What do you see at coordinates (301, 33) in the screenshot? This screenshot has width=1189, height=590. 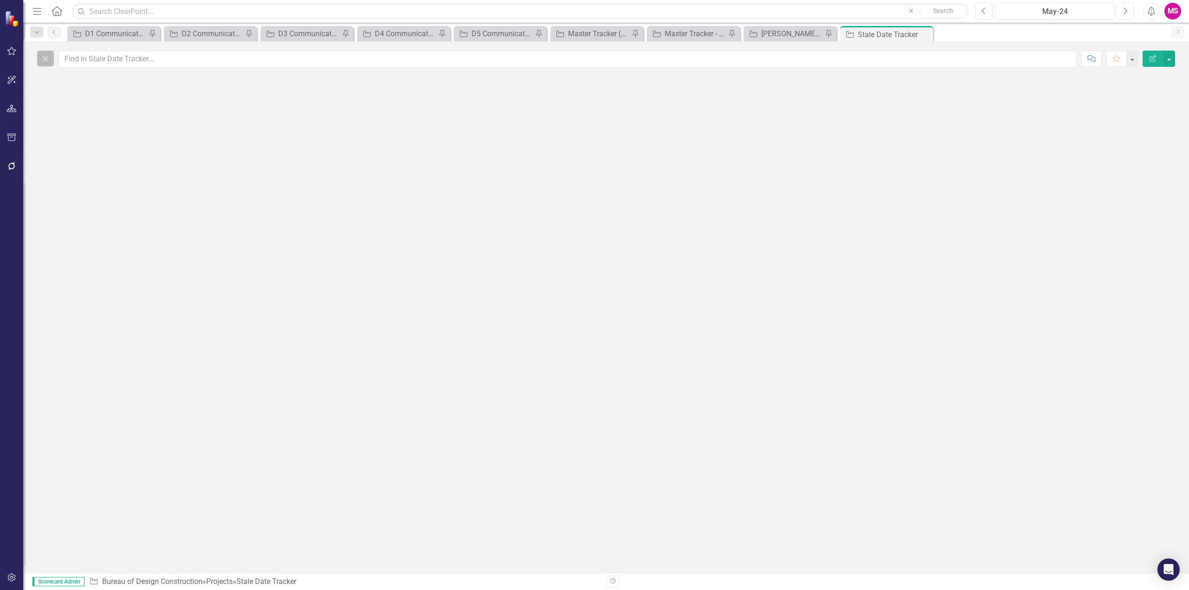 I see `a: D3 Communications Tracker` at bounding box center [301, 33].